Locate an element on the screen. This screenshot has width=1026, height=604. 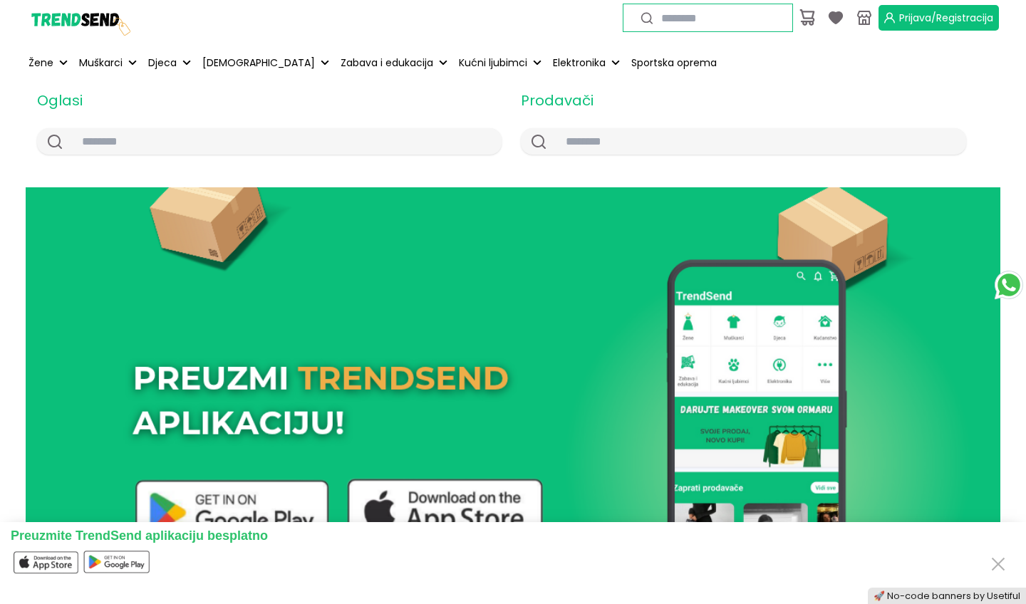
button: Žene is located at coordinates (48, 63).